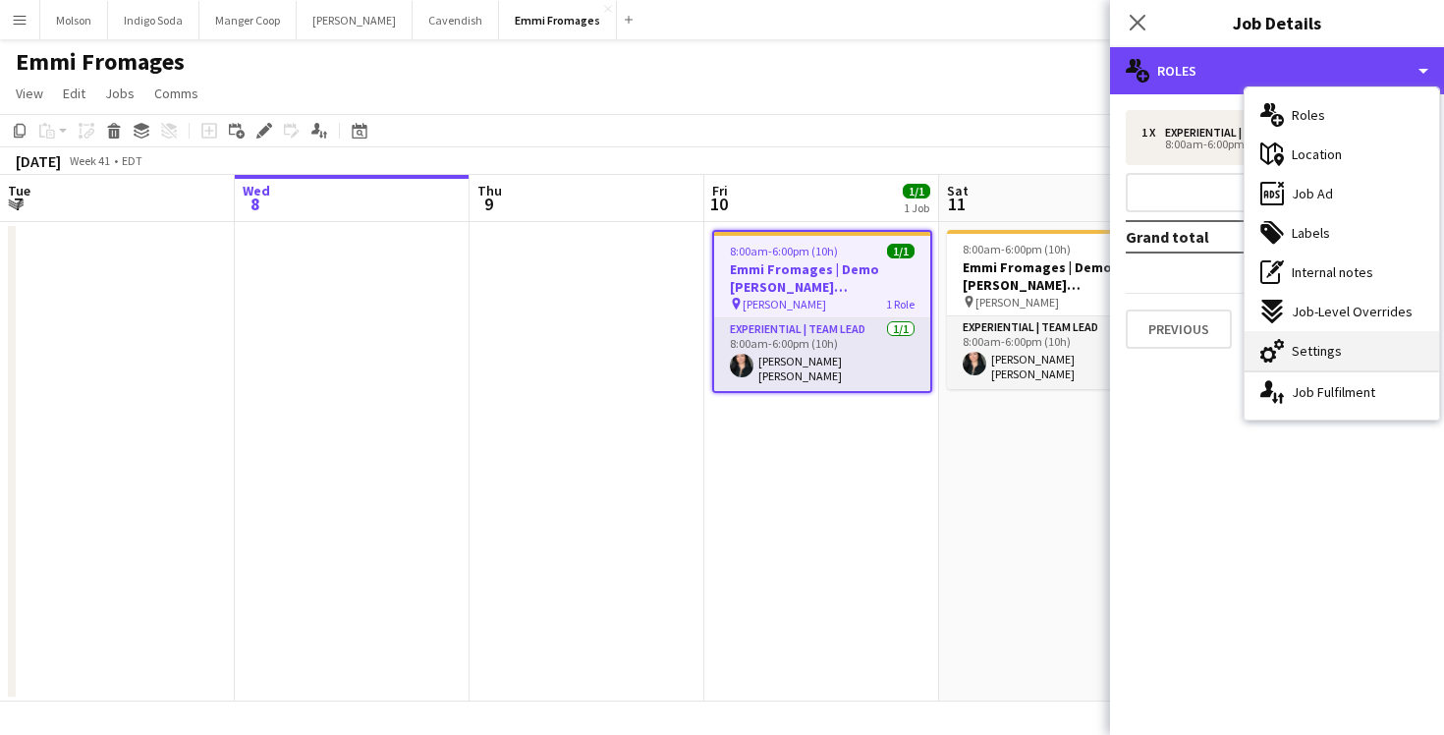 This screenshot has width=1444, height=735. What do you see at coordinates (74, 93) in the screenshot?
I see `span: Edit` at bounding box center [74, 93].